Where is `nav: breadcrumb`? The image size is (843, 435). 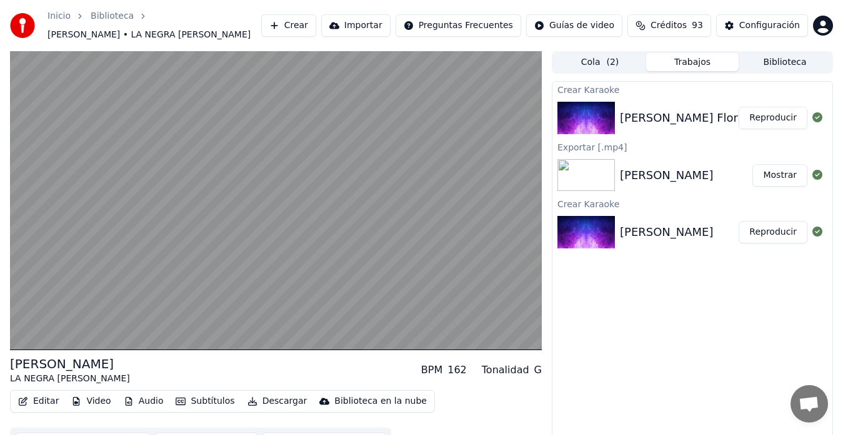
nav: breadcrumb is located at coordinates (154, 26).